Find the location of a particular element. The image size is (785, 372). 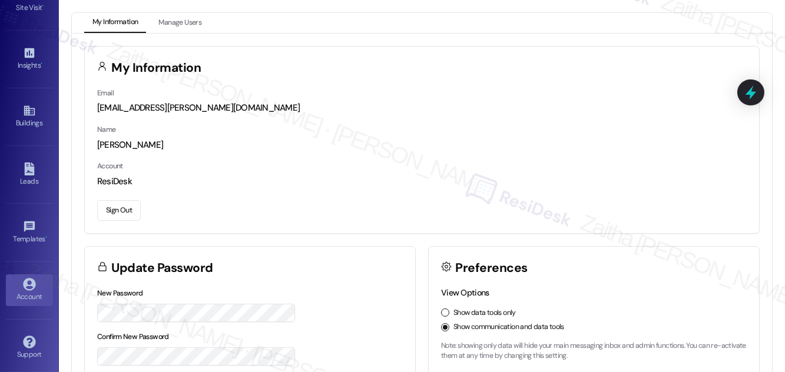

button: Sign Out is located at coordinates (119, 210).